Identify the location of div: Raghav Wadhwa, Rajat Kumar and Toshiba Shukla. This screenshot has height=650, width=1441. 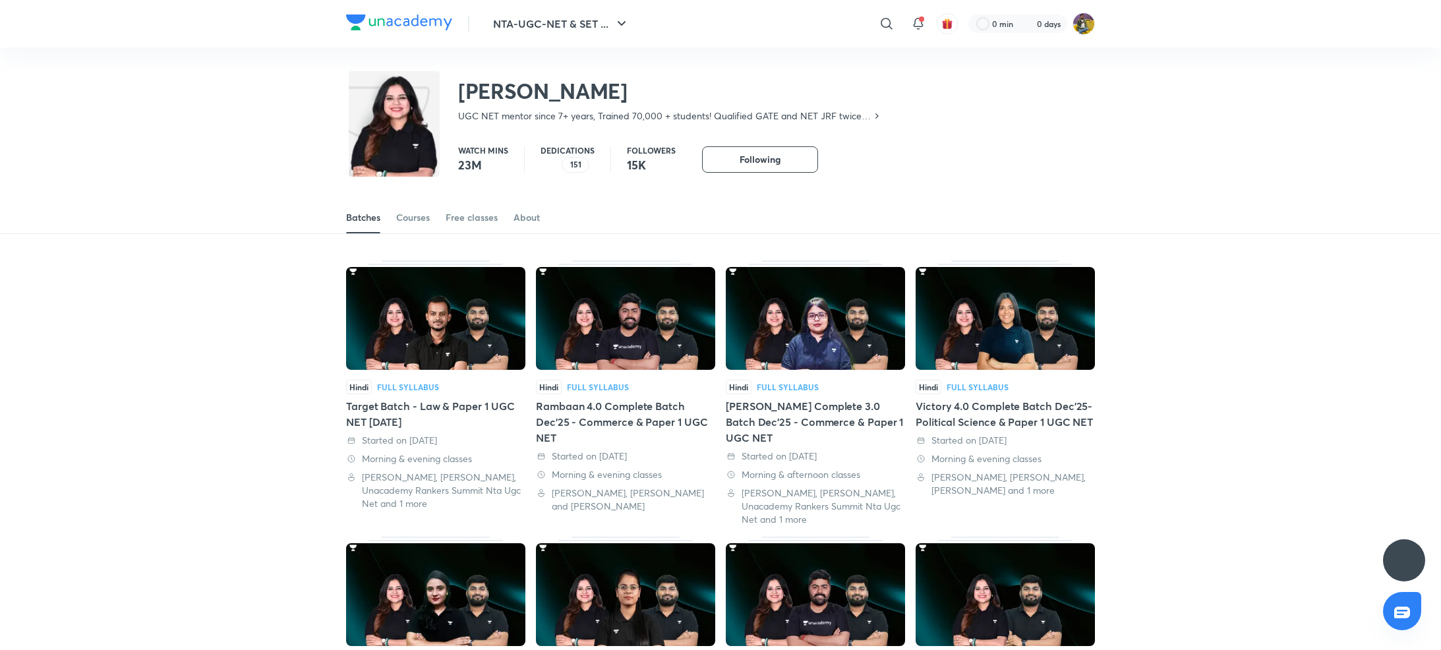
(626, 500).